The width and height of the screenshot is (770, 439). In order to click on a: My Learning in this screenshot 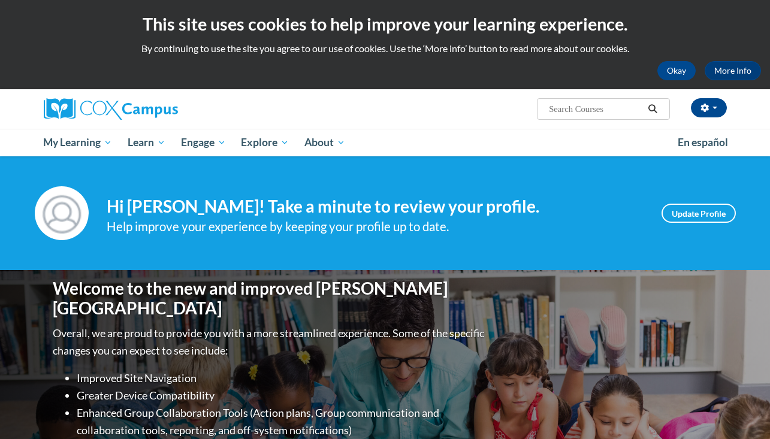, I will do `click(78, 143)`.